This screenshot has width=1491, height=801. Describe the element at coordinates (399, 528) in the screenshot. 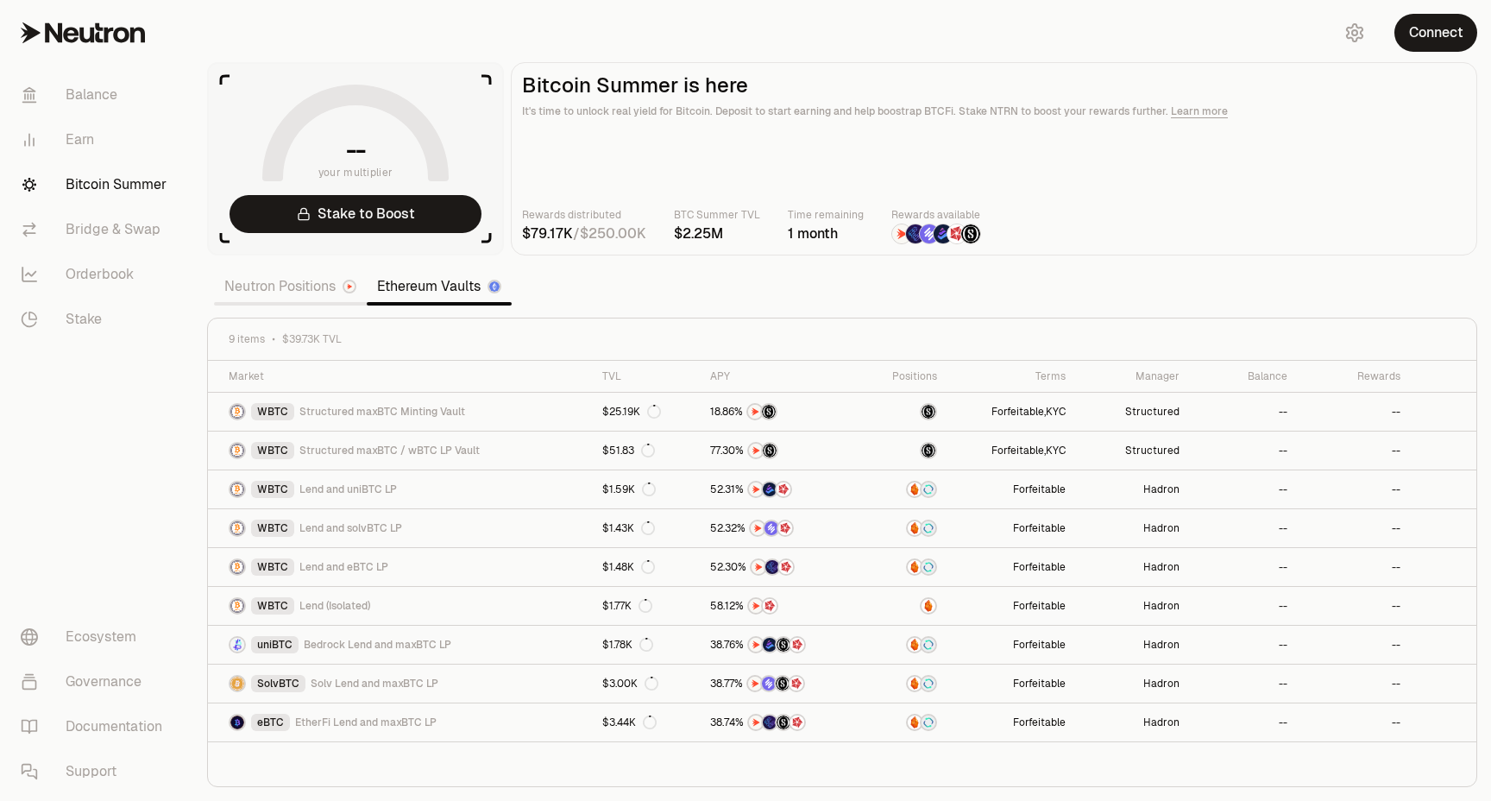

I see `a: WBTC LogoWBTCLend and solvBTC LP` at that location.